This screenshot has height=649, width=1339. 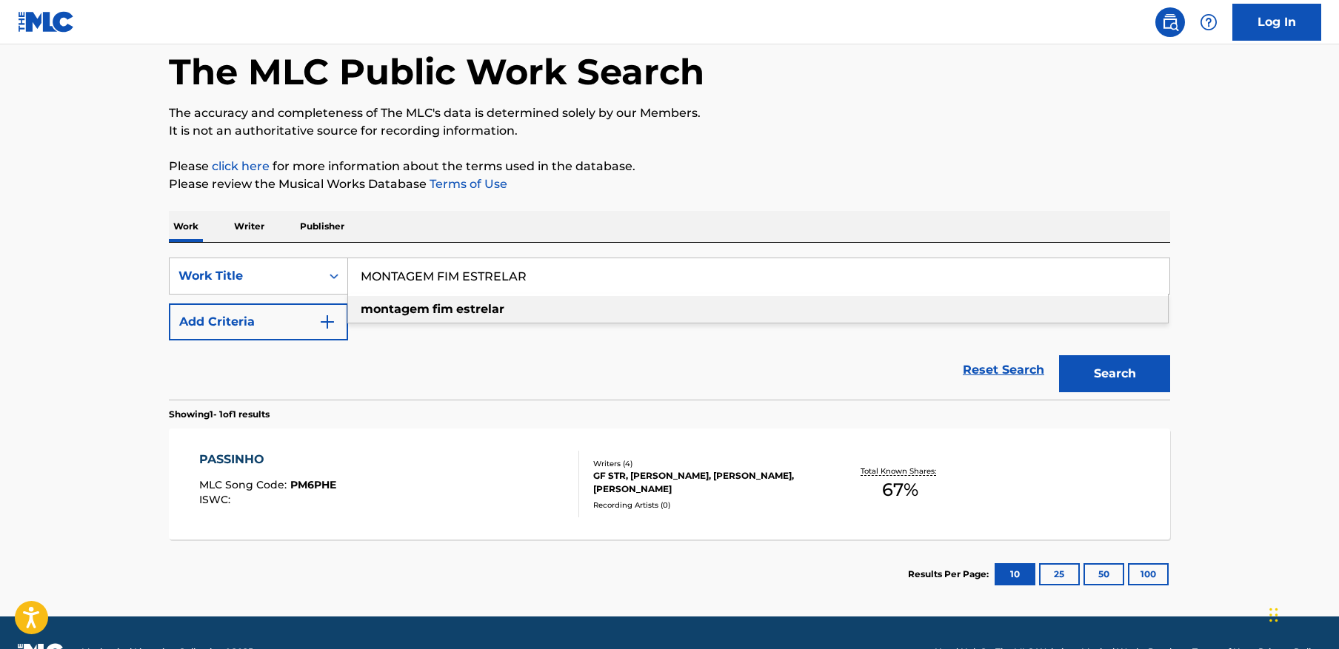 I want to click on div: Help, so click(x=1208, y=22).